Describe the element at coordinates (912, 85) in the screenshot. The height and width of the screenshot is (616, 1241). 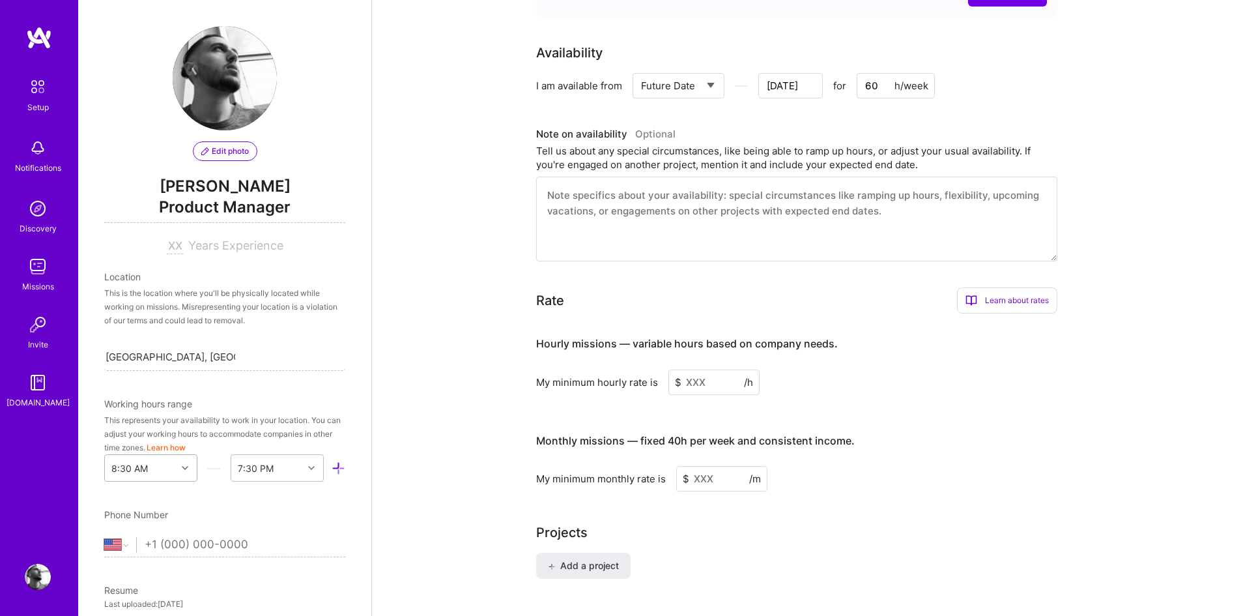
I see `div: h/week` at that location.